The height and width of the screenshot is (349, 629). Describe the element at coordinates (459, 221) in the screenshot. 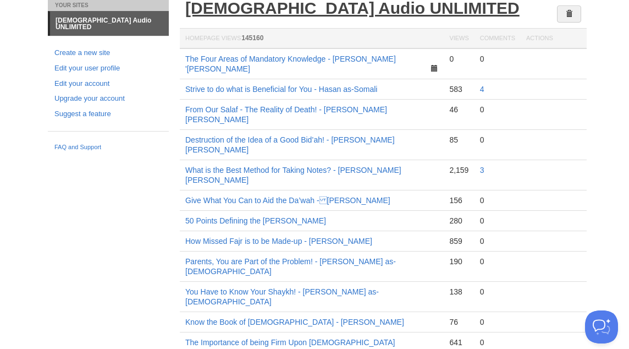

I see `div: 280` at that location.